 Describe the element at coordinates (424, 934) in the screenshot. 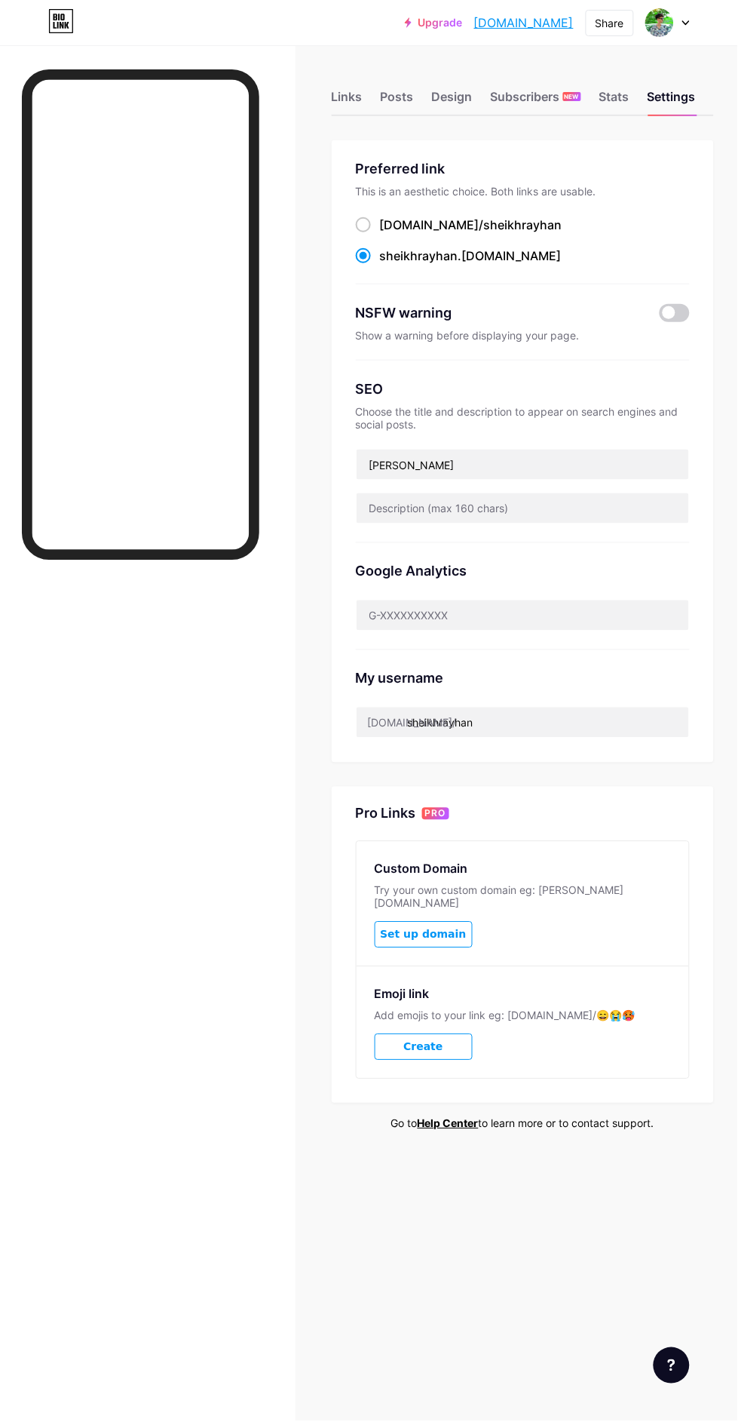

I see `button: Set up domain` at that location.